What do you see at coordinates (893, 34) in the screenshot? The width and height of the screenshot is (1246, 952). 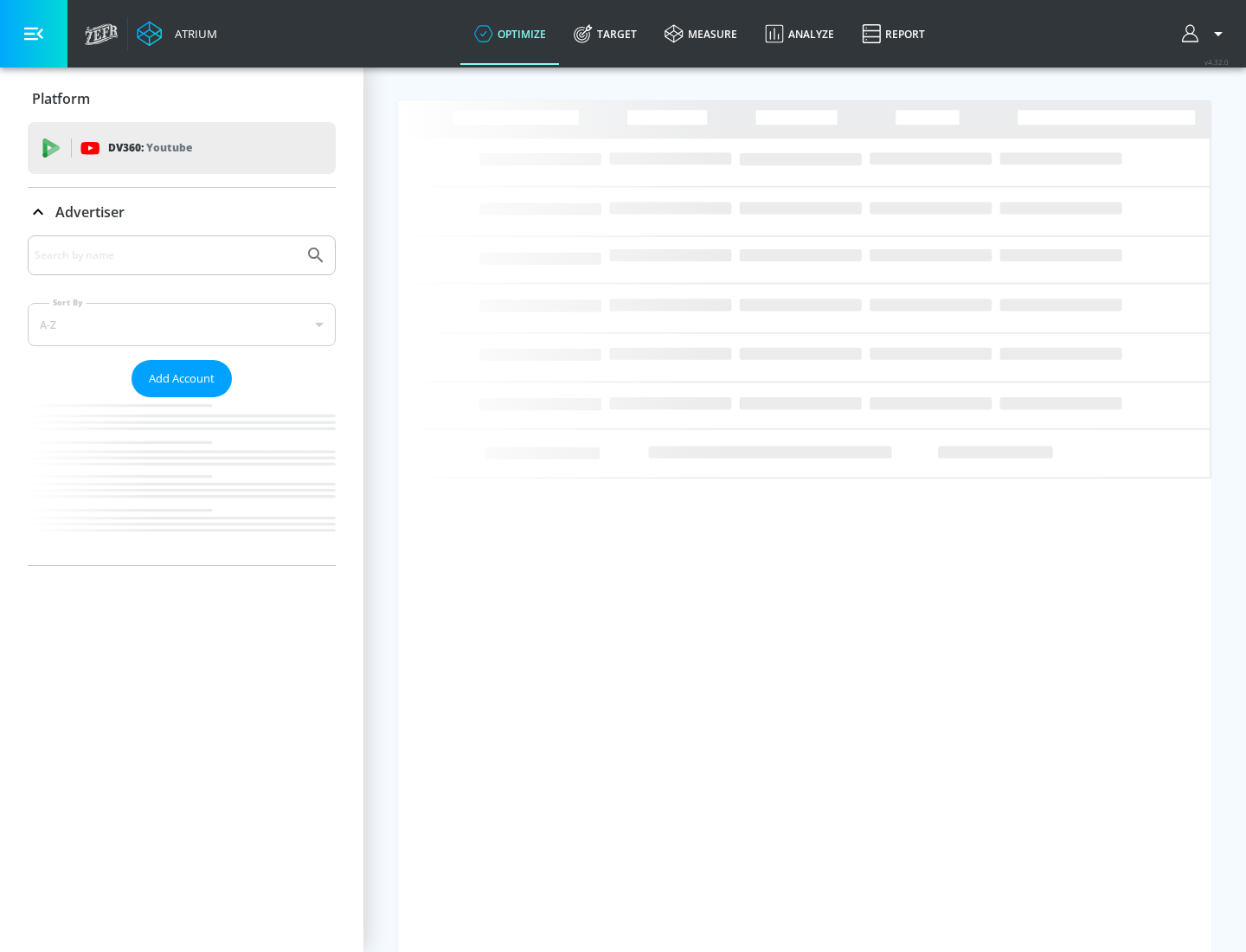 I see `a: Report` at bounding box center [893, 34].